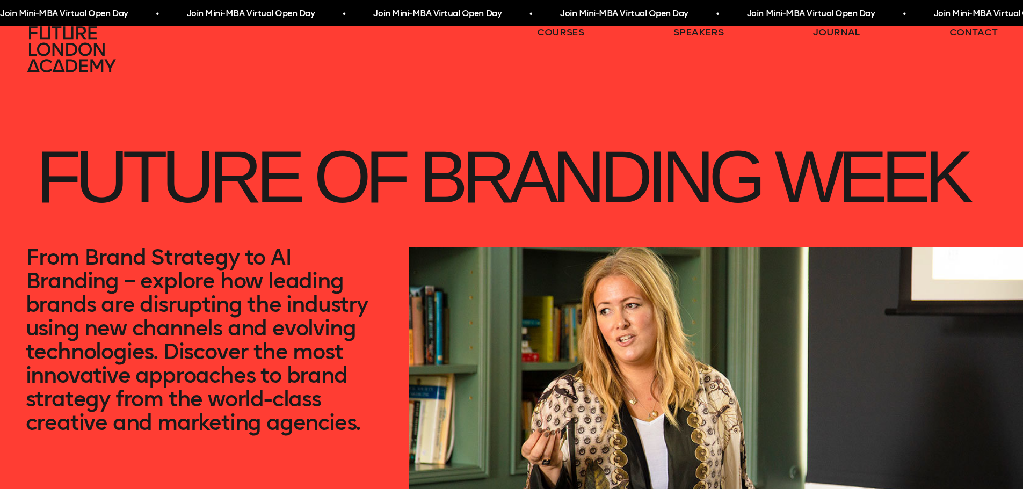 The width and height of the screenshot is (1023, 489). Describe the element at coordinates (560, 32) in the screenshot. I see `a: courses` at that location.